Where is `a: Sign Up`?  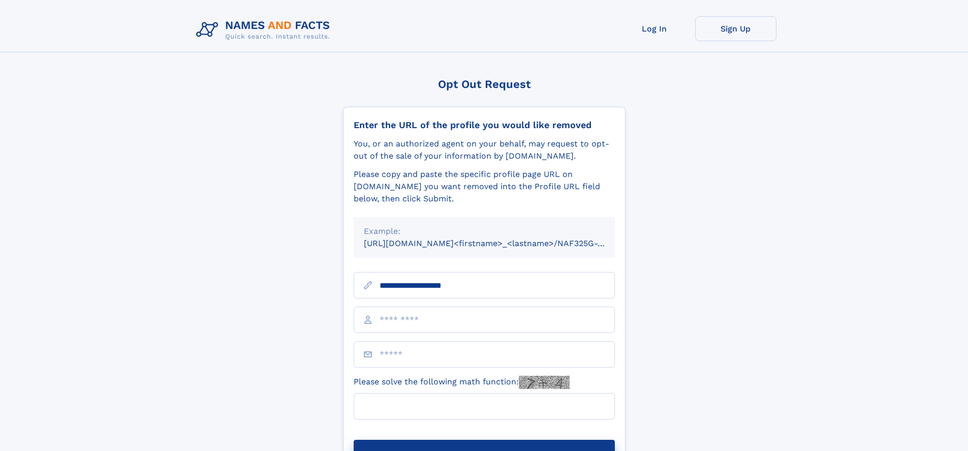 a: Sign Up is located at coordinates (735, 28).